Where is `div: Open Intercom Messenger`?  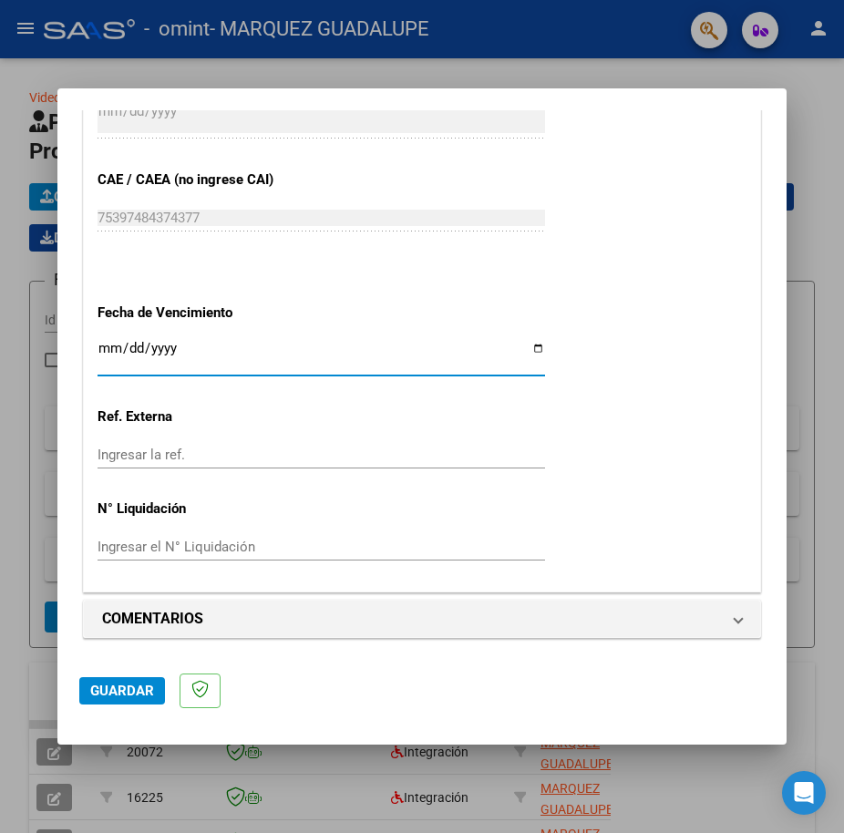
div: Open Intercom Messenger is located at coordinates (804, 793).